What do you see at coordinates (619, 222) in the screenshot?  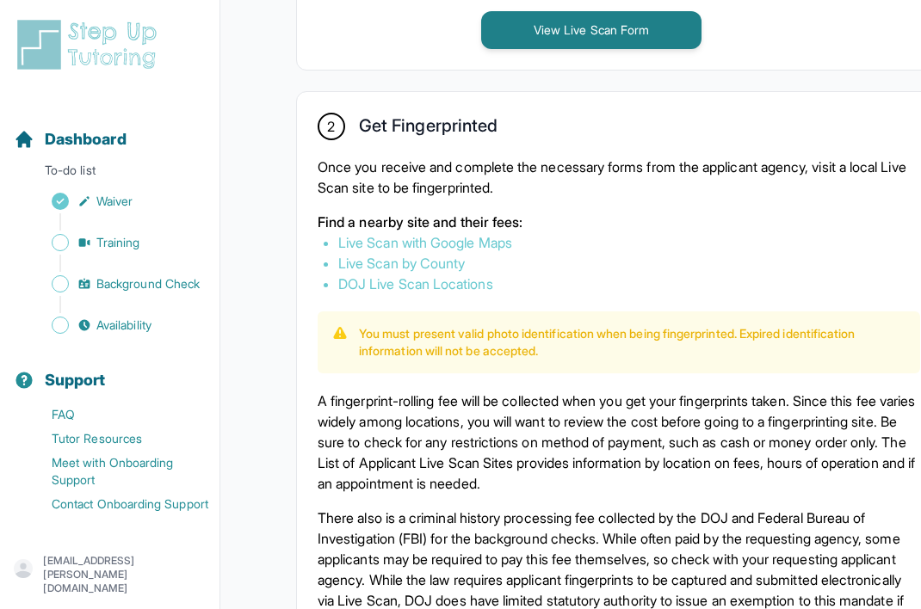 I see `p: Find a nearby site and their fees:` at bounding box center [619, 222].